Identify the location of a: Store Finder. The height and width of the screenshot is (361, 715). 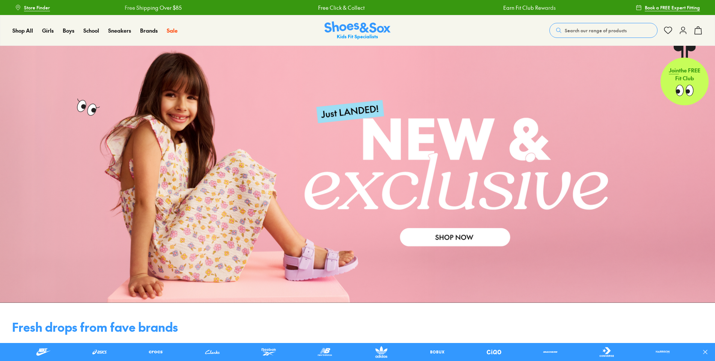
(32, 8).